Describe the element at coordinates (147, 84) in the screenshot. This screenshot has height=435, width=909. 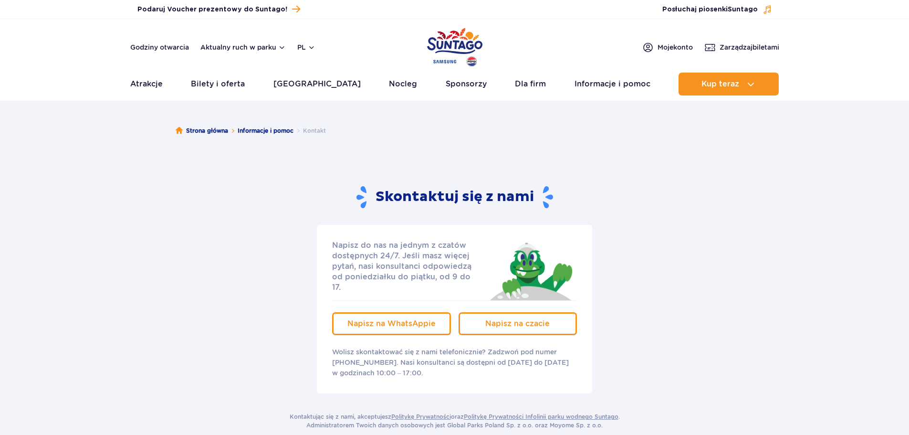
I see `a: Atrakcje` at that location.